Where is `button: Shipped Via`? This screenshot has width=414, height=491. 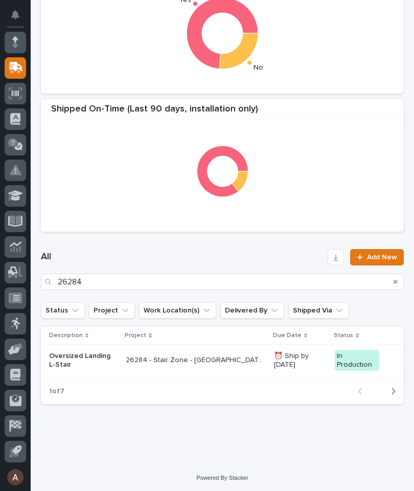 button: Shipped Via is located at coordinates (318, 310).